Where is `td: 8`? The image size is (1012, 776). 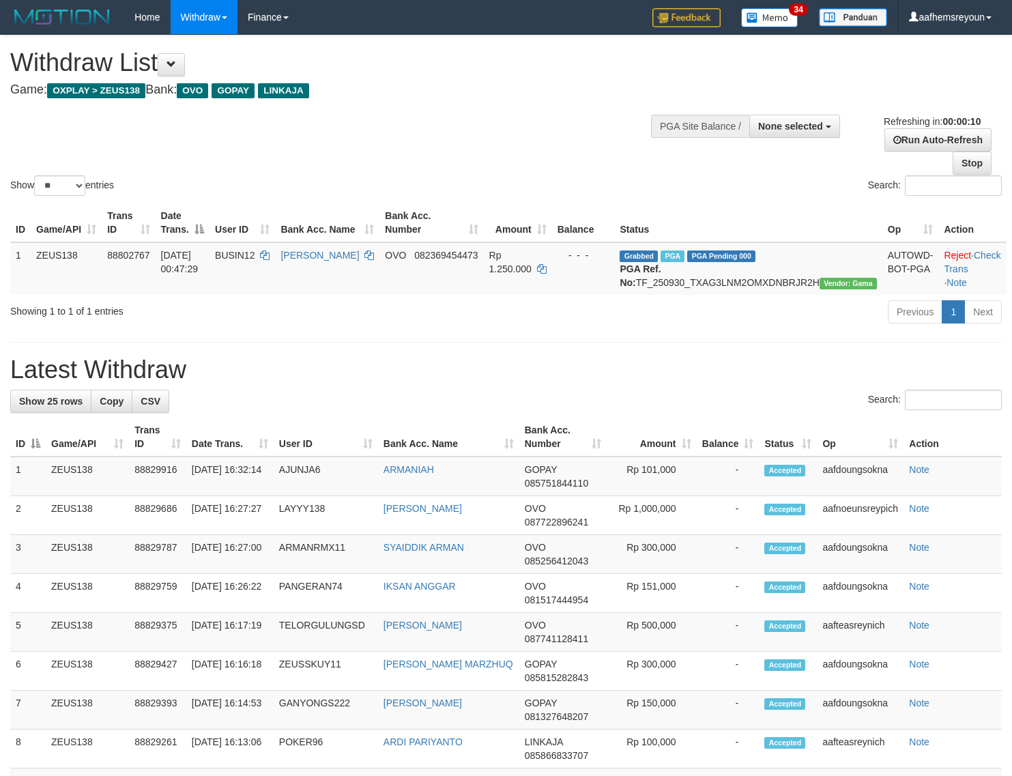 td: 8 is located at coordinates (28, 749).